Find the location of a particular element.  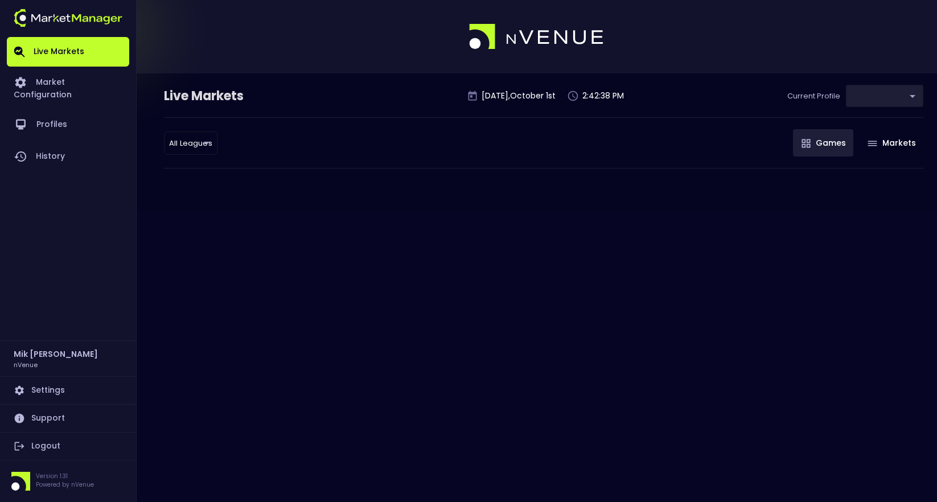

div: Version 1.31Powered by nVenue is located at coordinates (68, 481).